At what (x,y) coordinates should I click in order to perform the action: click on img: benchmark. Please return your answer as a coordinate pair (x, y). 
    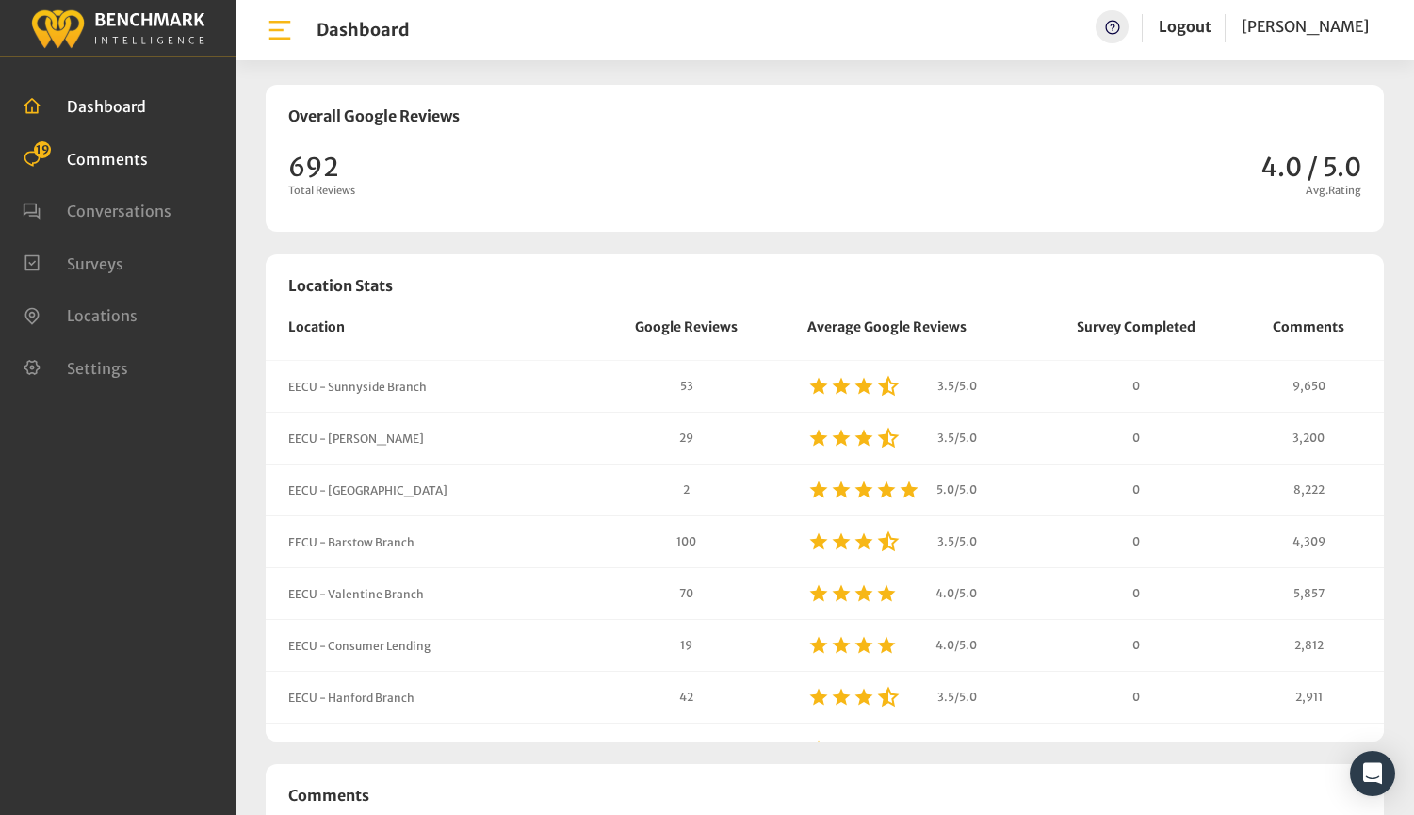
    Looking at the image, I should click on (118, 27).